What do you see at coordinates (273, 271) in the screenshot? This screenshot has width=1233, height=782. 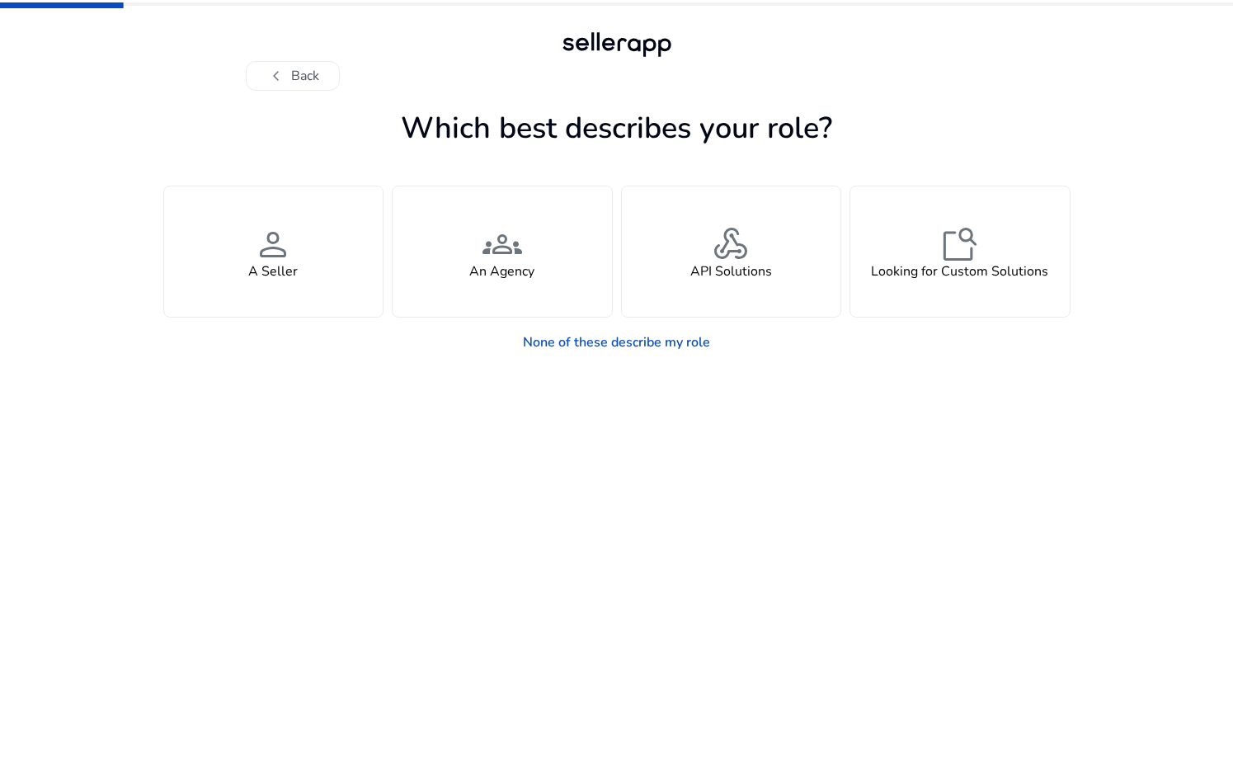 I see `h4: A Seller` at bounding box center [273, 271].